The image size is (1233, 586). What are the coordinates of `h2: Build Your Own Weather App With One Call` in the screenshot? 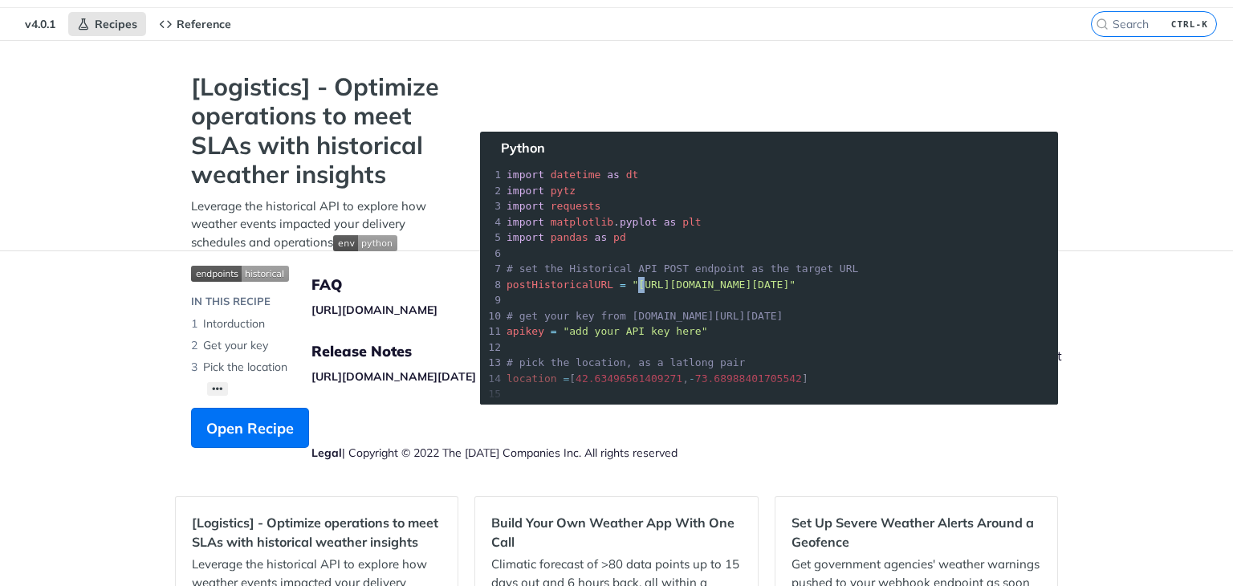 It's located at (615, 532).